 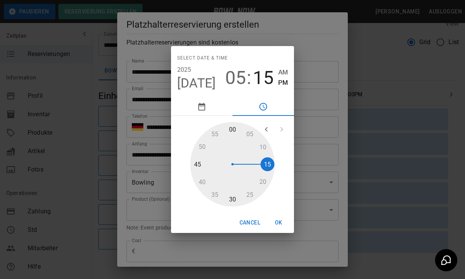 What do you see at coordinates (184, 70) in the screenshot?
I see `button: 2025` at bounding box center [184, 70].